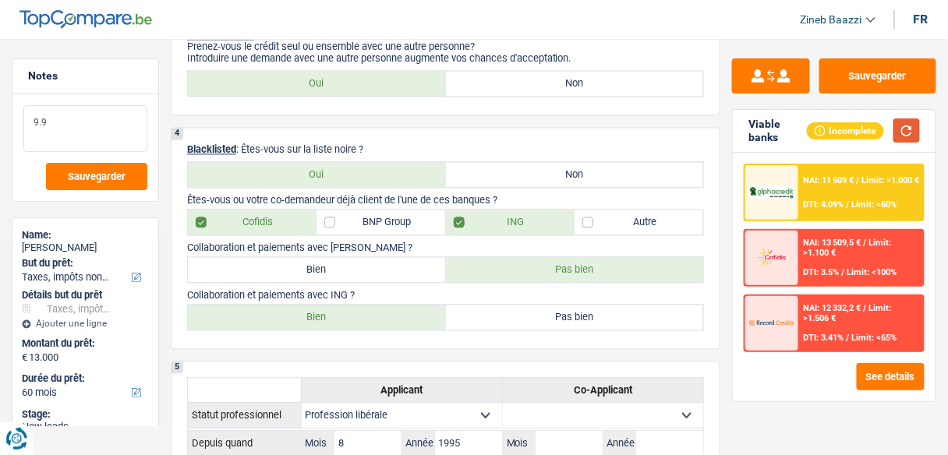 The image size is (948, 455). Describe the element at coordinates (890, 377) in the screenshot. I see `button: See details` at that location.